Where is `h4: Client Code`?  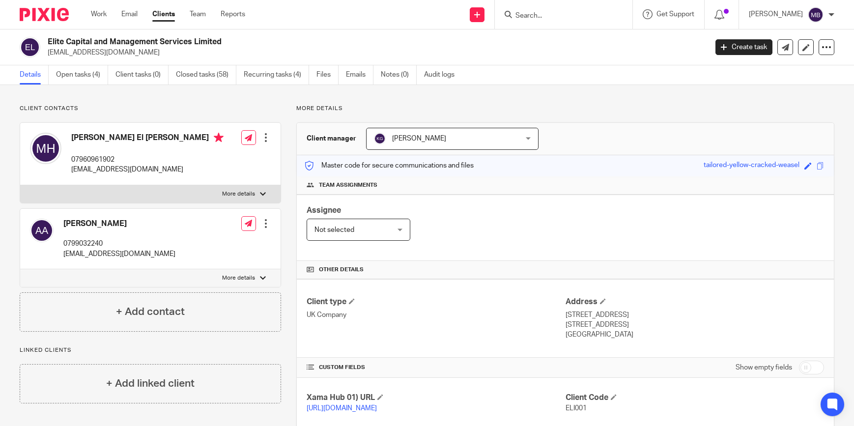 h4: Client Code is located at coordinates (695, 398).